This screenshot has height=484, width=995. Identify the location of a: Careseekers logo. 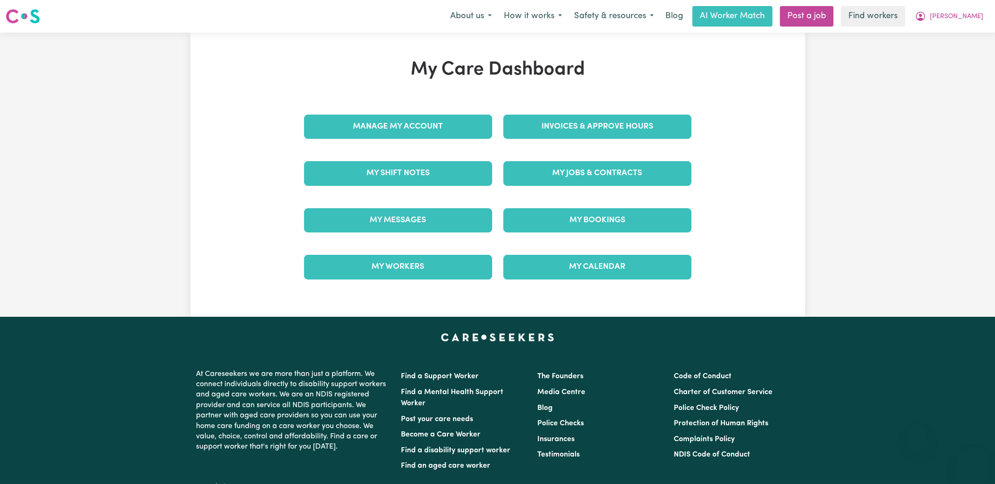
(23, 16).